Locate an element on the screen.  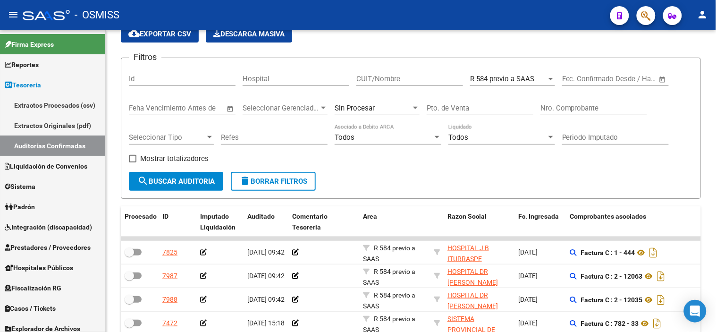
datatable-header-cell: Auditado is located at coordinates (266, 222).